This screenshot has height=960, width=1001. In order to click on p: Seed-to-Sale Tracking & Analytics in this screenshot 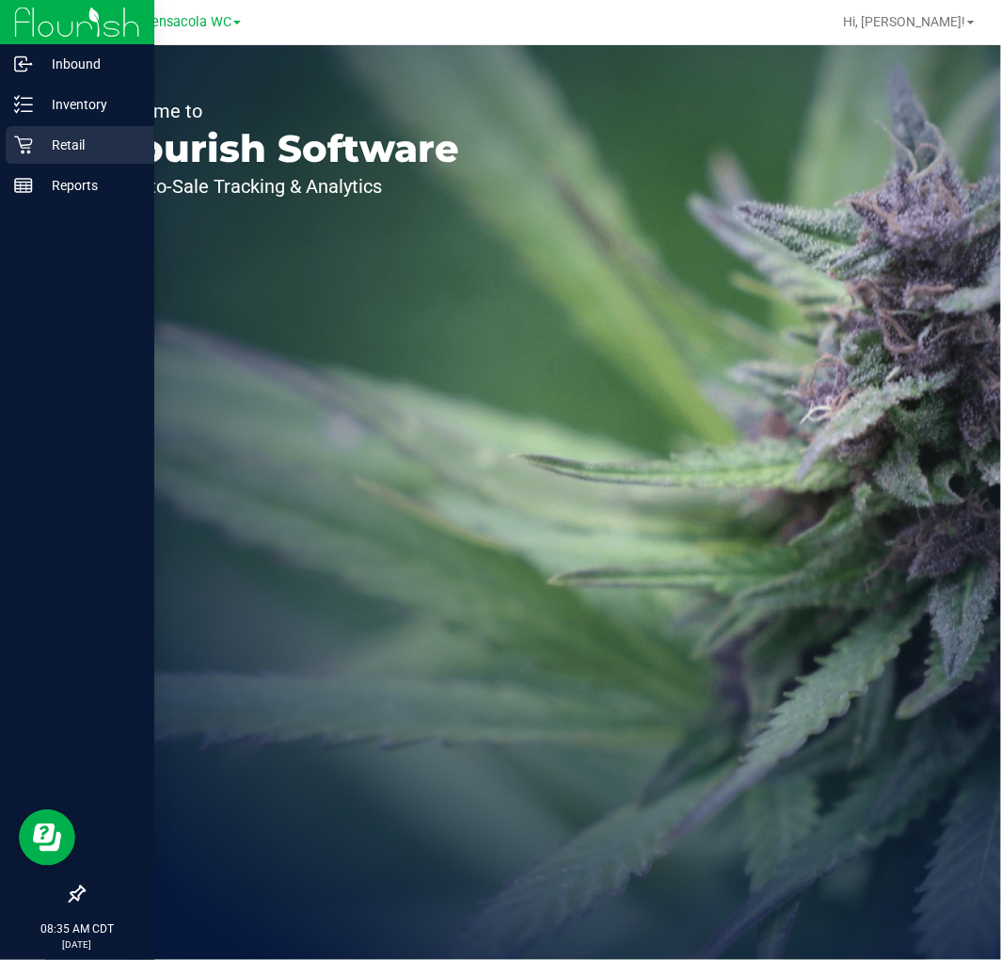, I will do `click(280, 186)`.